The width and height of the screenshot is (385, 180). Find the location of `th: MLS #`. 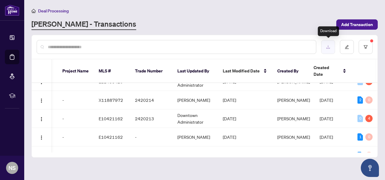

th: MLS # is located at coordinates (112, 71).